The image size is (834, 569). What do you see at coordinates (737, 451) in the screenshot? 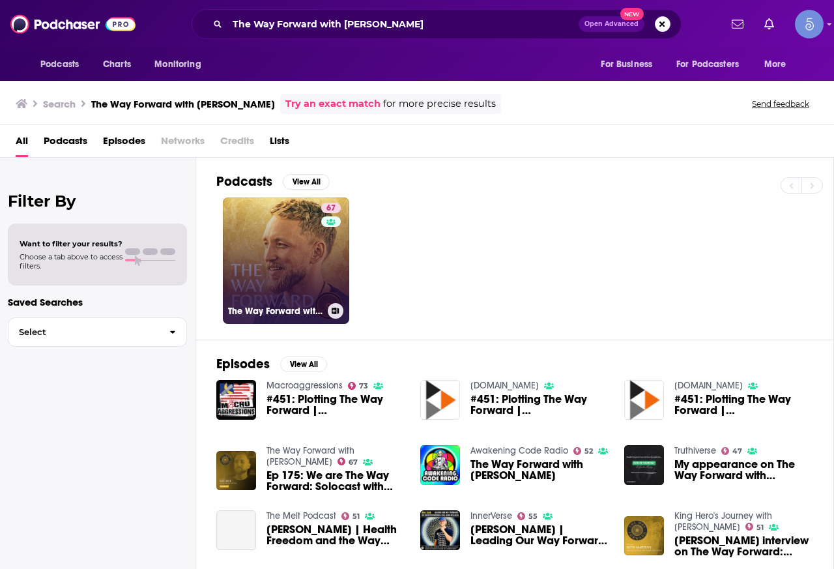
I see `span: 47` at bounding box center [737, 451].